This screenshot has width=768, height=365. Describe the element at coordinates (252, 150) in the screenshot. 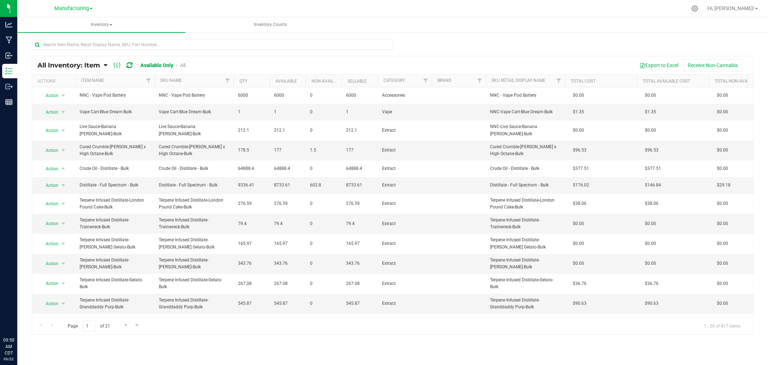

I see `span: 178.5` at that location.